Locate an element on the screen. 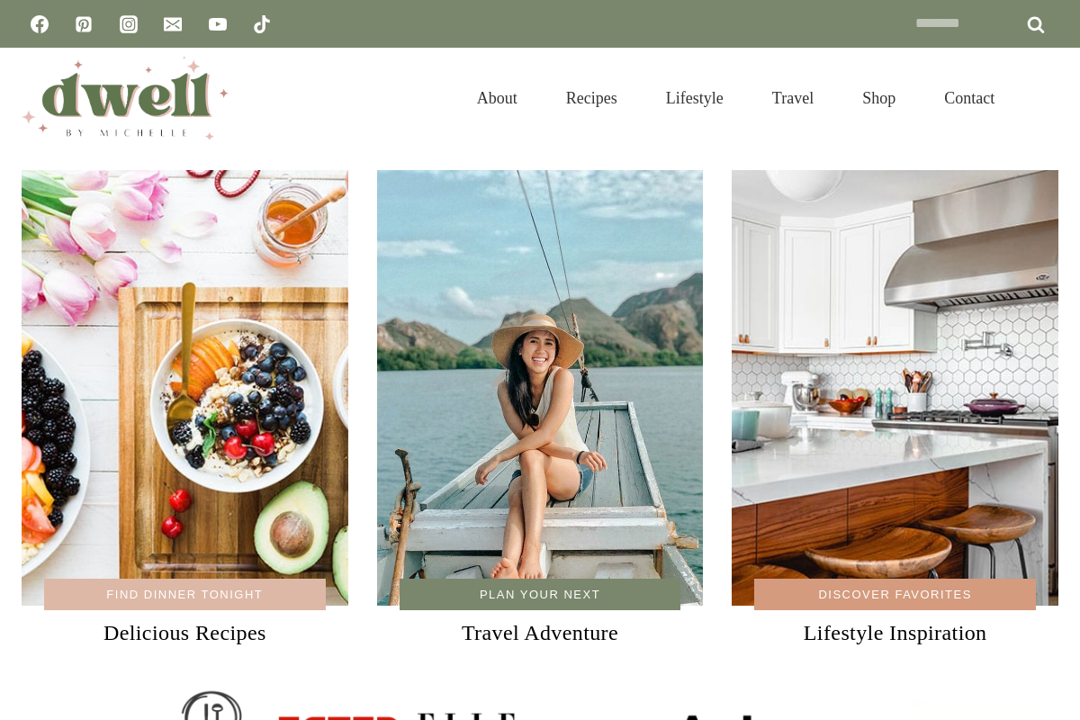 The image size is (1080, 720). a: Email is located at coordinates (173, 24).